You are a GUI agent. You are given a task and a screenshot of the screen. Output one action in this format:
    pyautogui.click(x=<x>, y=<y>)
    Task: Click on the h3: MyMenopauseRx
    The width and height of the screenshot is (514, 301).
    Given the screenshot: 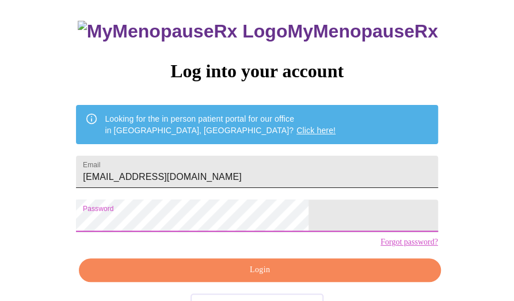 What is the action you would take?
    pyautogui.click(x=258, y=31)
    